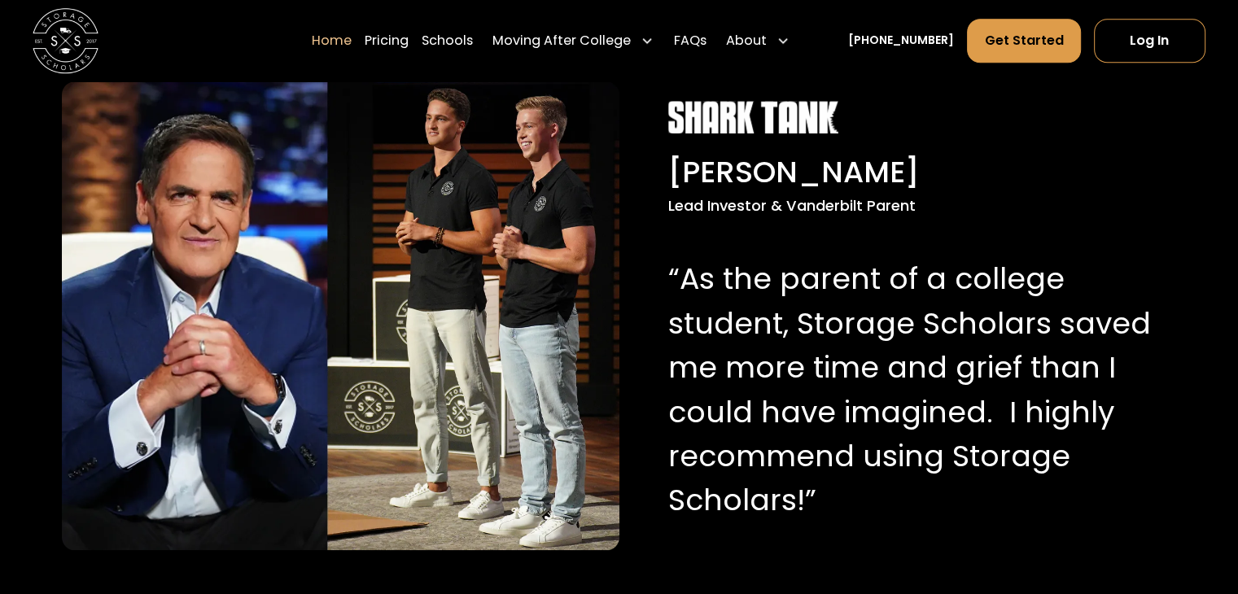 Image resolution: width=1238 pixels, height=594 pixels. I want to click on a: Home, so click(331, 41).